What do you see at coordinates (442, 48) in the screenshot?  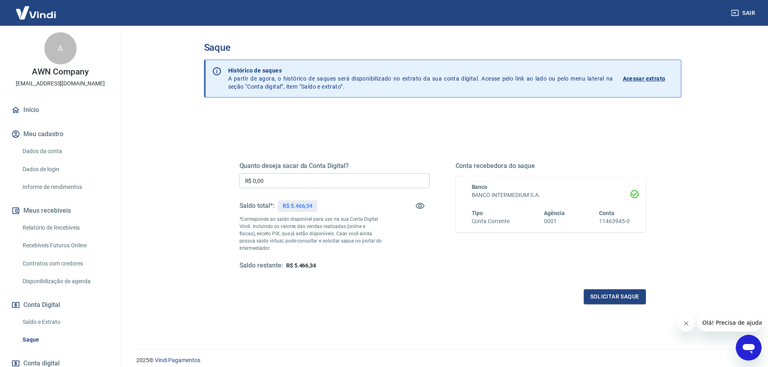 I see `h3: Saque` at bounding box center [442, 48].